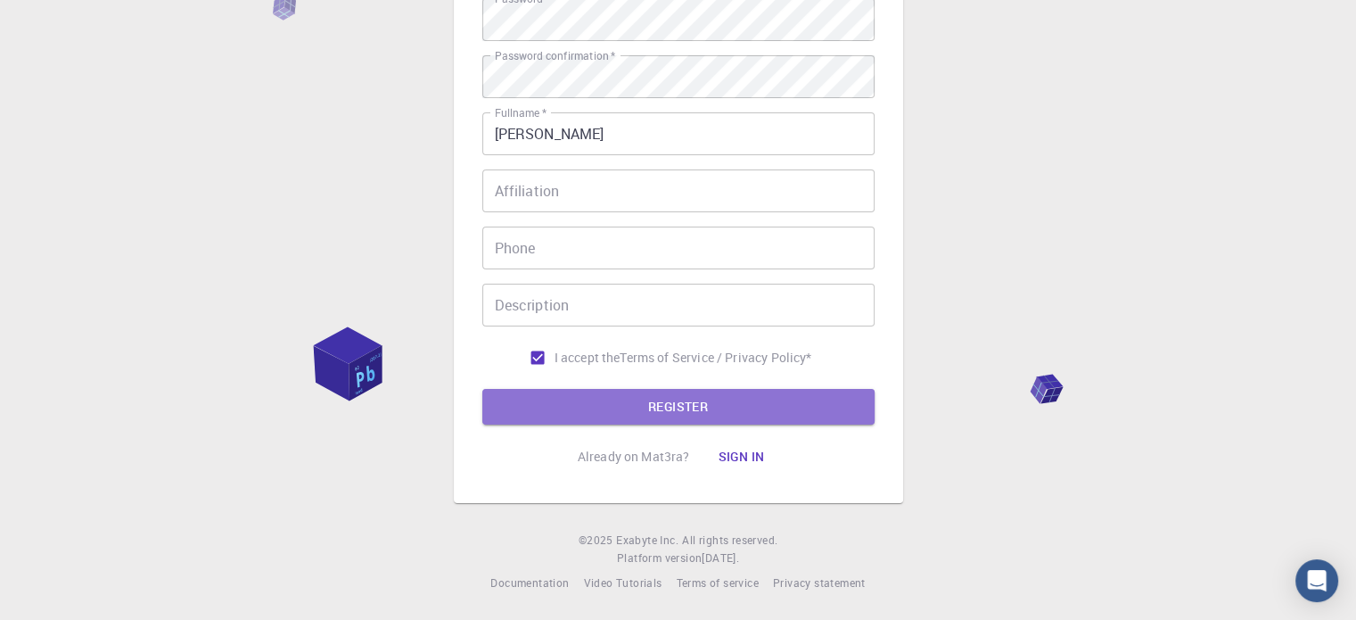 The height and width of the screenshot is (620, 1356). I want to click on a: Privacy statement, so click(819, 583).